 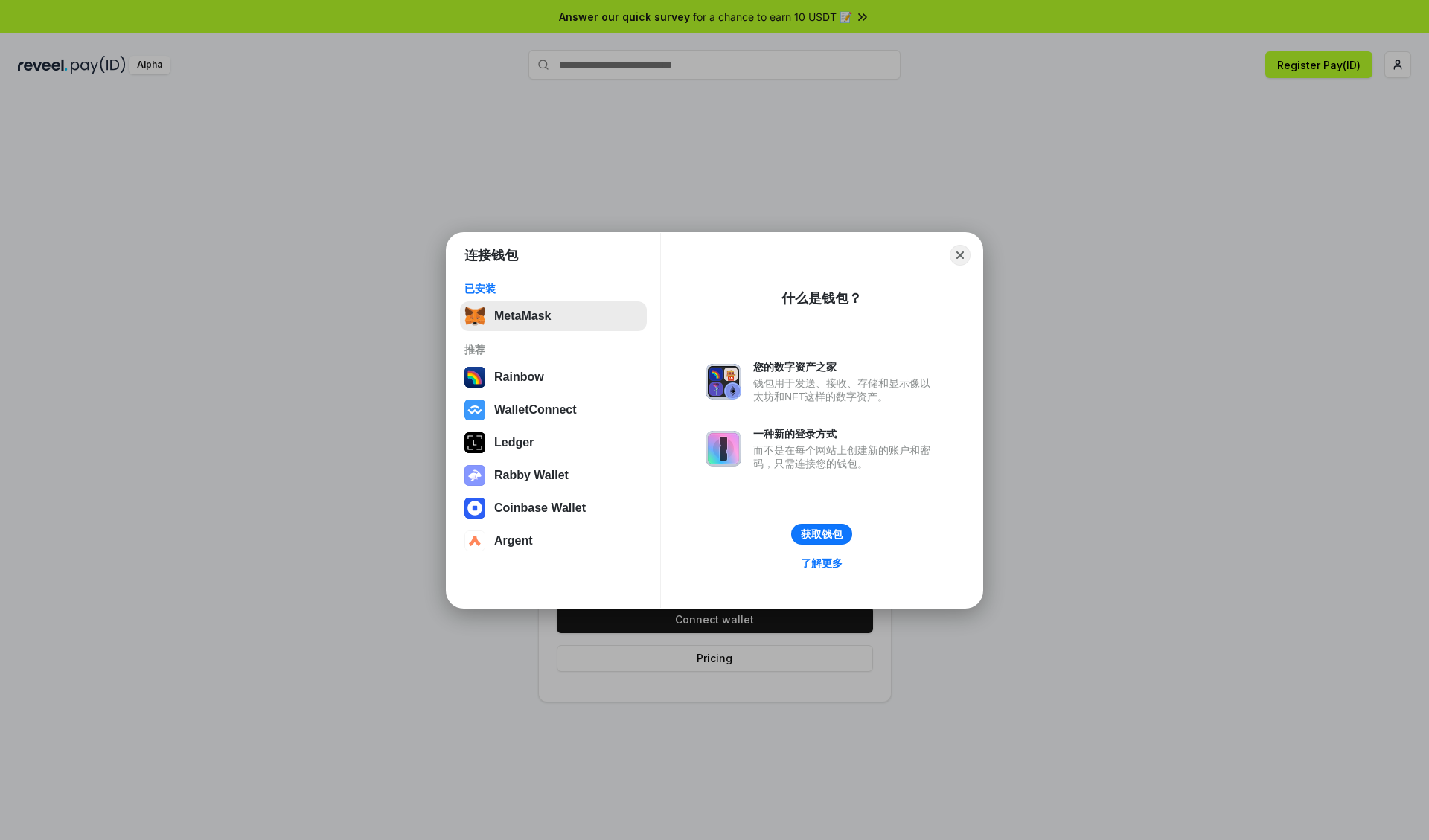 I want to click on div: 推荐, so click(x=553, y=350).